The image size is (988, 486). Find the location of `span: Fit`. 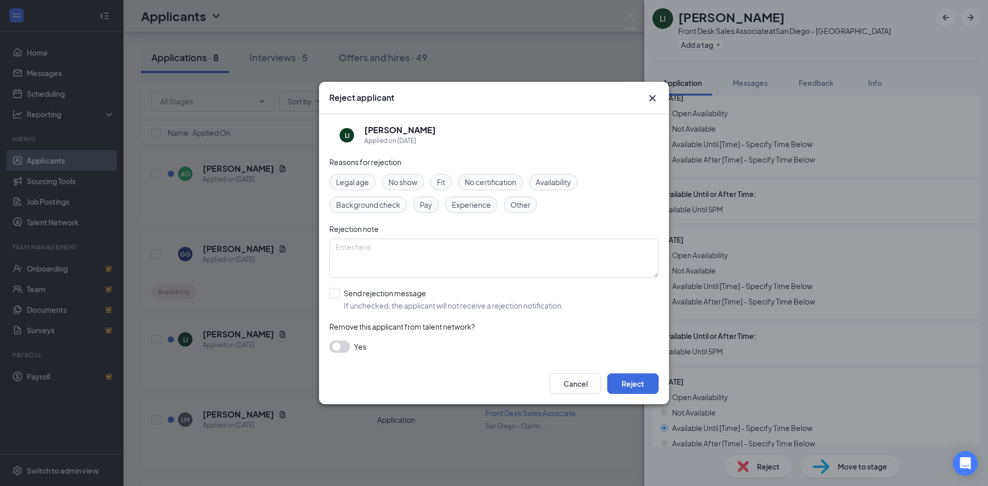

span: Fit is located at coordinates (441, 182).